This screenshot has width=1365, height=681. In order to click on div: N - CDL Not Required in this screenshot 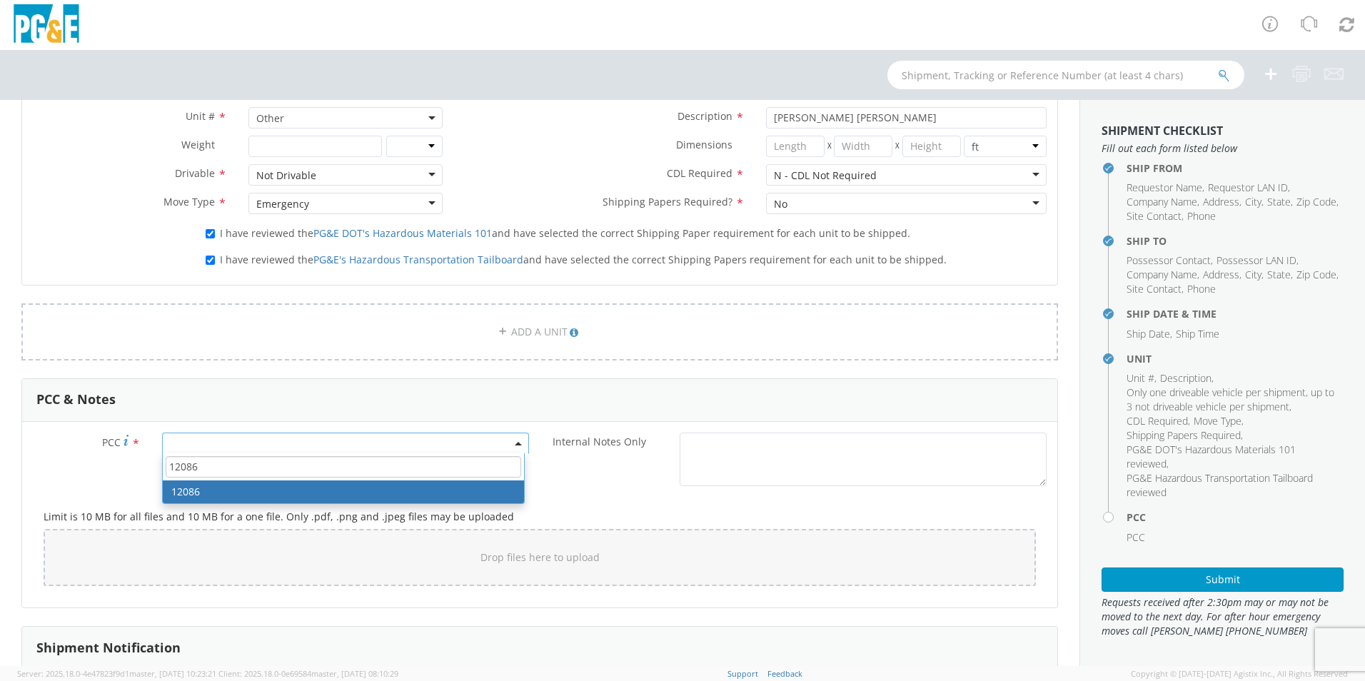, I will do `click(826, 176)`.